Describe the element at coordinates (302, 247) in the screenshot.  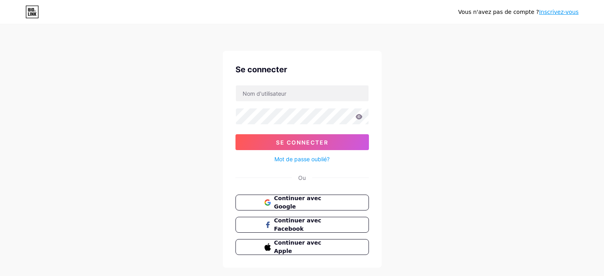
I see `button: Continuer avec Apple` at that location.